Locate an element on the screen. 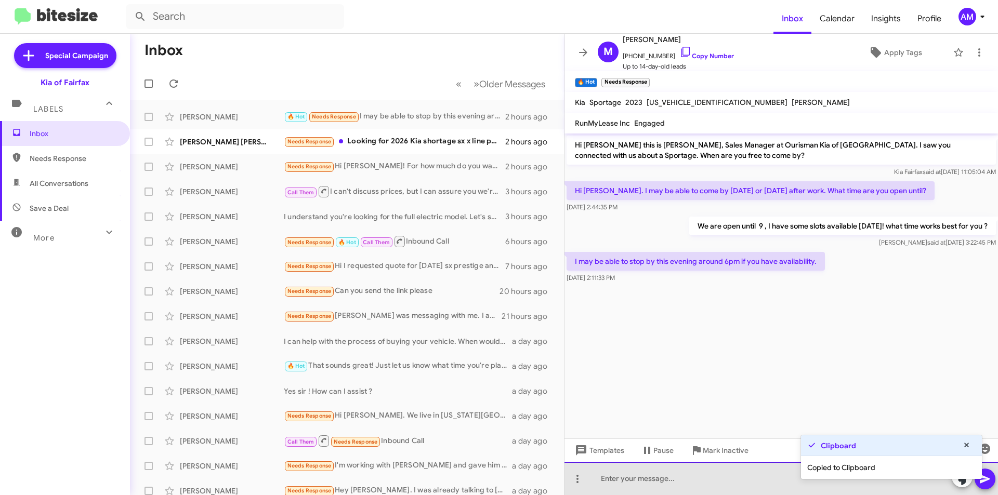 This screenshot has height=495, width=998. span: Up to 14-day-old leads is located at coordinates (678, 67).